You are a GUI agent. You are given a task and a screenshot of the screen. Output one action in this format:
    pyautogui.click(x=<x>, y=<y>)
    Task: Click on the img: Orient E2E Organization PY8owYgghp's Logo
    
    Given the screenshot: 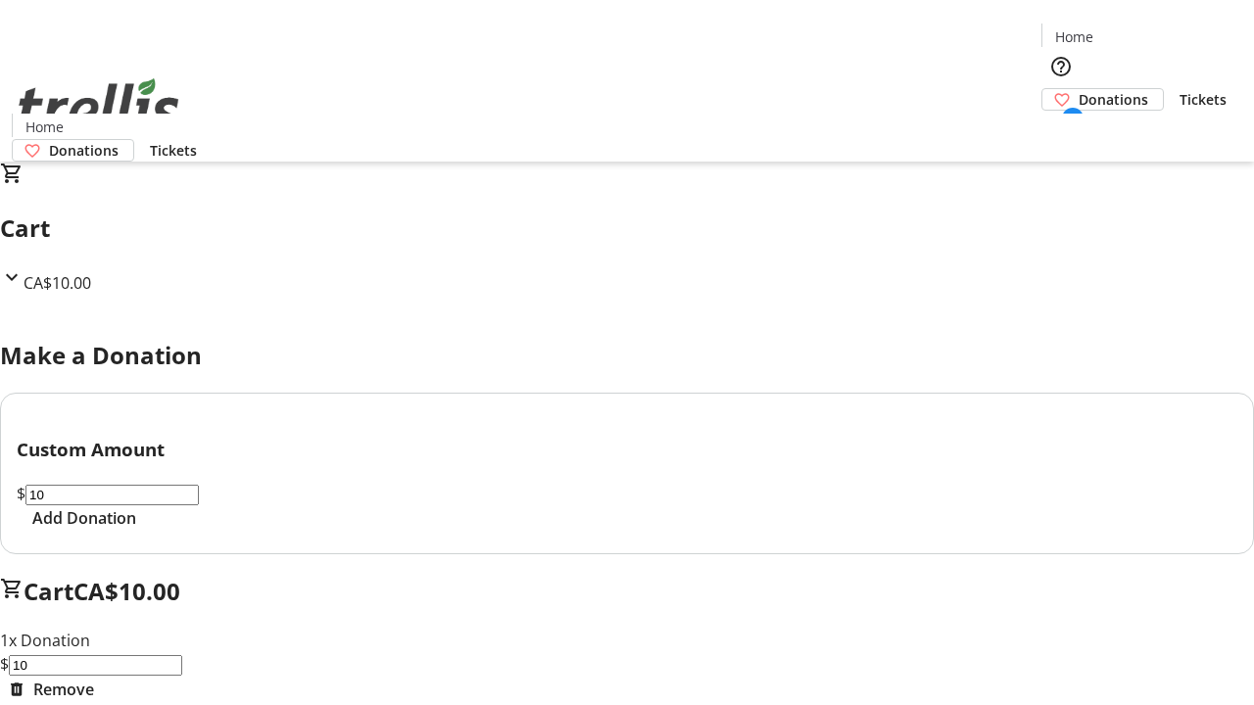 What is the action you would take?
    pyautogui.click(x=99, y=106)
    